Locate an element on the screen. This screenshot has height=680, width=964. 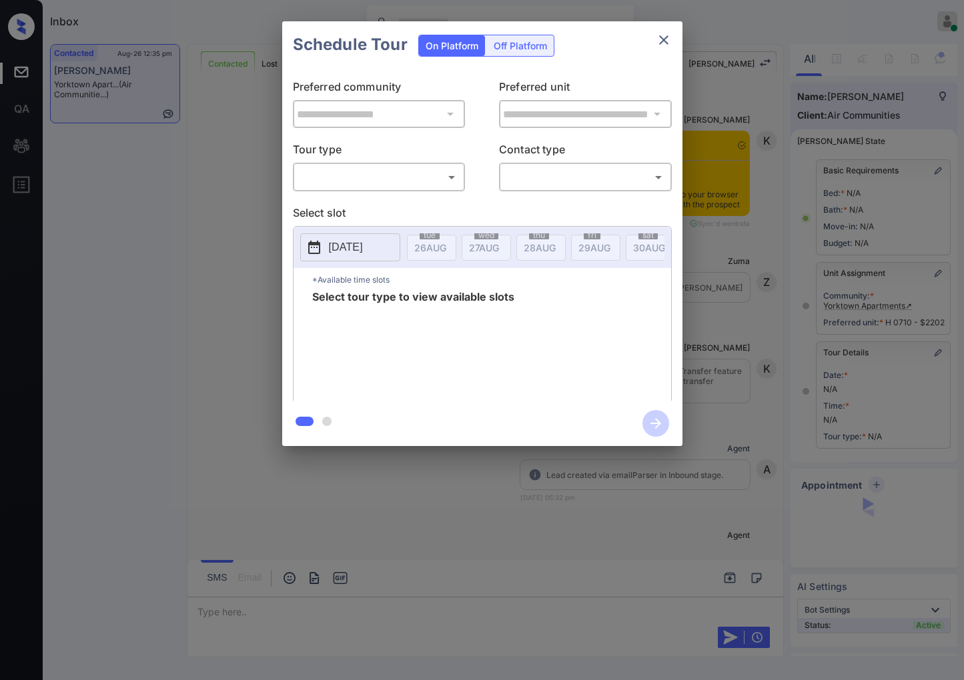
div: On Platform is located at coordinates (452, 45).